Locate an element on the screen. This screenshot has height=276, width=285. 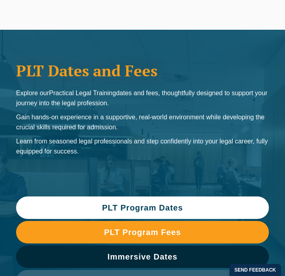
p: Gain hands-on experience in a supportive, real-world environment while developing the crucial ski... is located at coordinates (142, 122).